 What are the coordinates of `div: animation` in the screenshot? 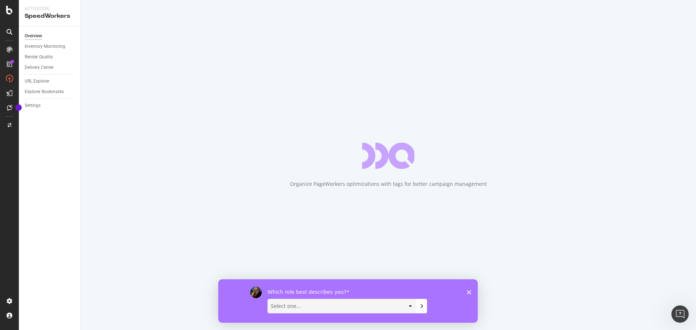 It's located at (388, 156).